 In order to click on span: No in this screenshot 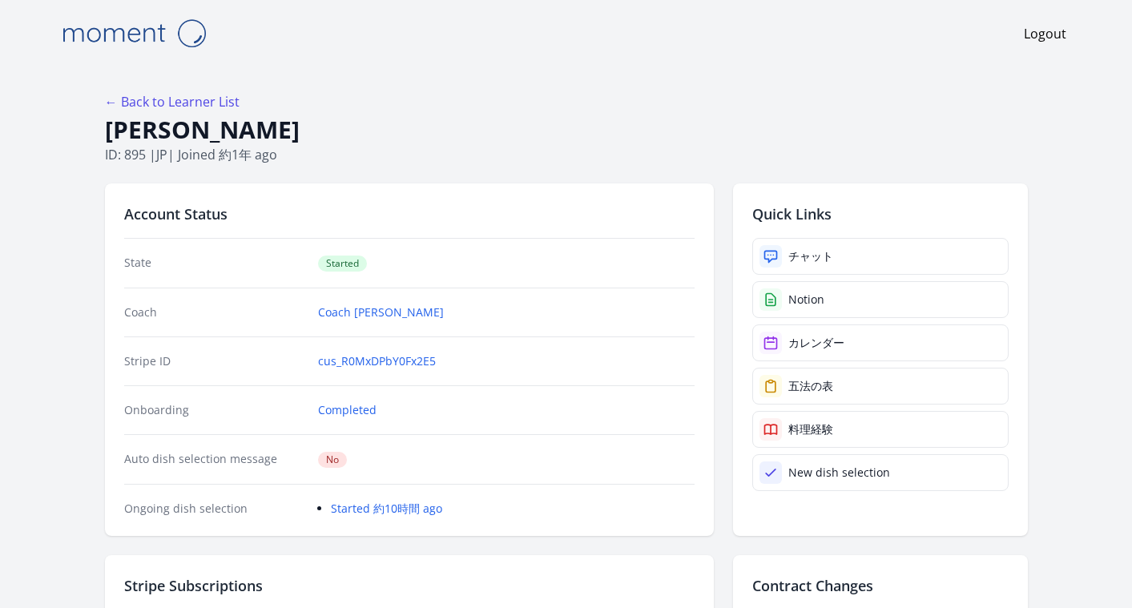, I will do `click(333, 460)`.